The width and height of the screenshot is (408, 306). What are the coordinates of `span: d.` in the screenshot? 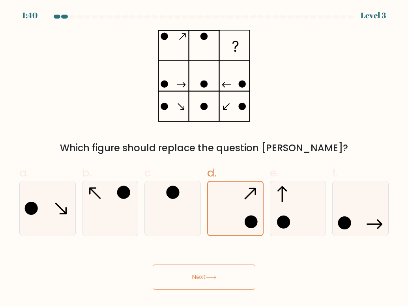 It's located at (212, 173).